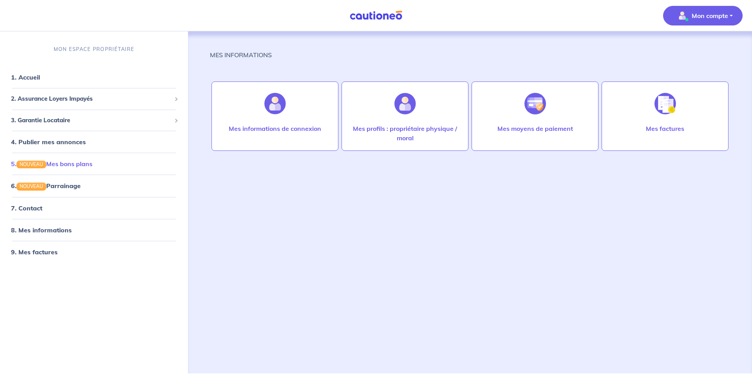  Describe the element at coordinates (275, 103) in the screenshot. I see `img: illu_account.svg` at that location.